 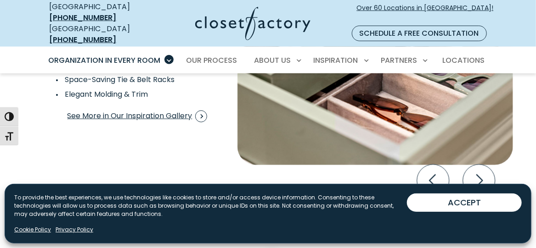 What do you see at coordinates (126, 80) in the screenshot?
I see `li: Space-Saving Tie & Belt Racks` at bounding box center [126, 80].